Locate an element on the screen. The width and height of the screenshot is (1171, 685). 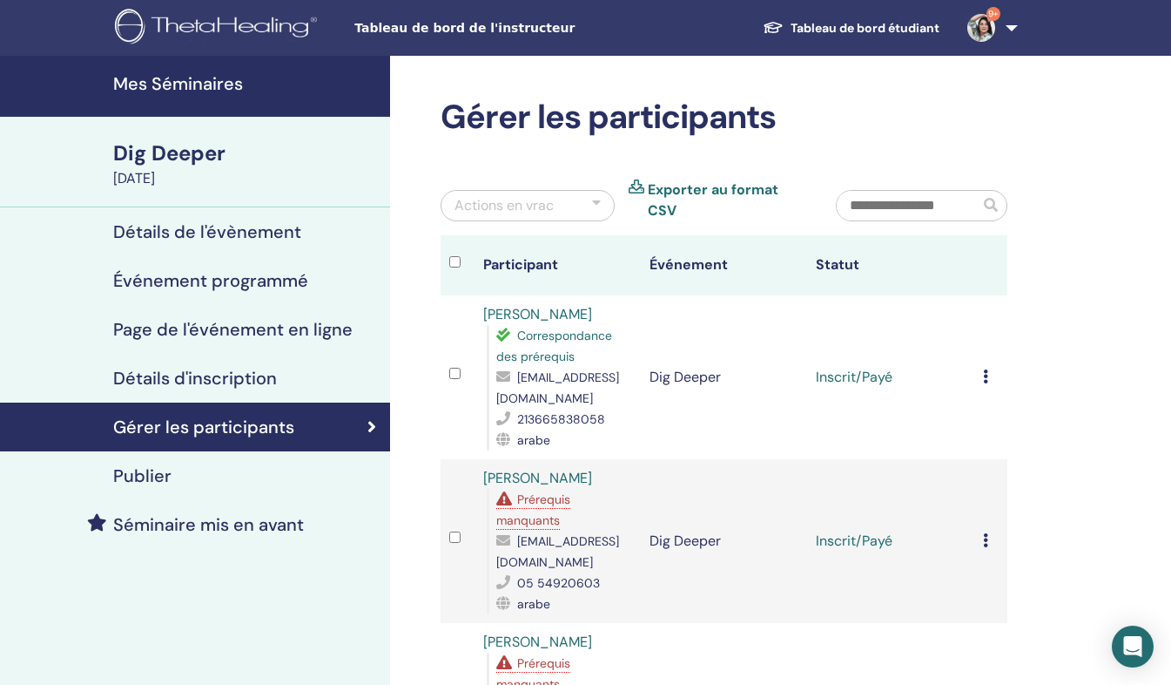
h4: Détails d'inscription is located at coordinates (195, 378).